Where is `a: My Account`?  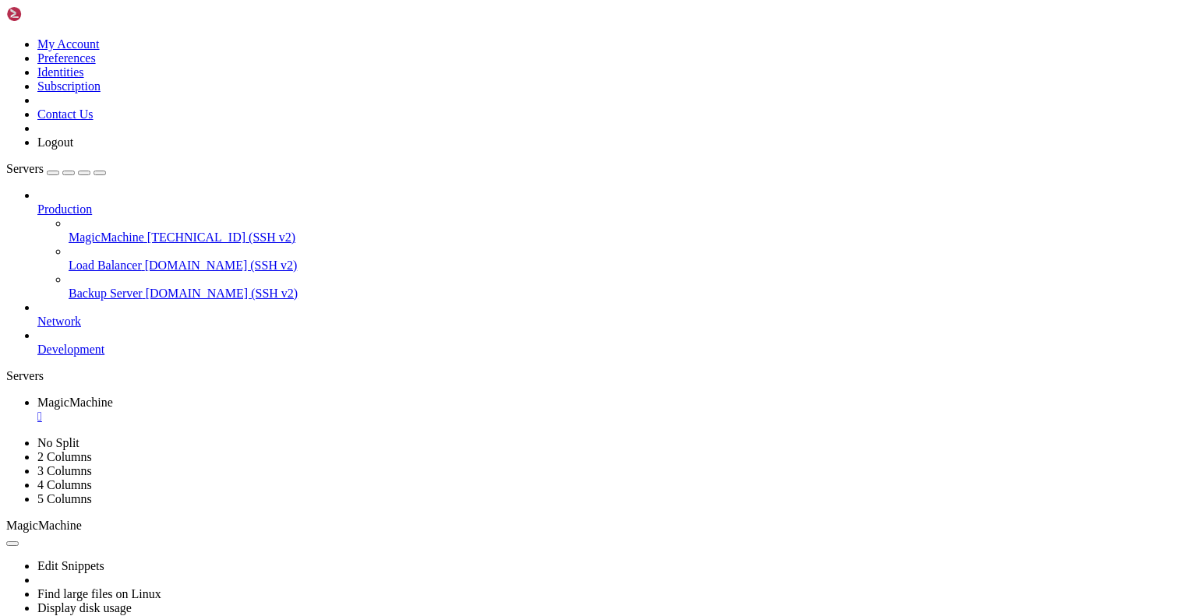 a: My Account is located at coordinates (69, 44).